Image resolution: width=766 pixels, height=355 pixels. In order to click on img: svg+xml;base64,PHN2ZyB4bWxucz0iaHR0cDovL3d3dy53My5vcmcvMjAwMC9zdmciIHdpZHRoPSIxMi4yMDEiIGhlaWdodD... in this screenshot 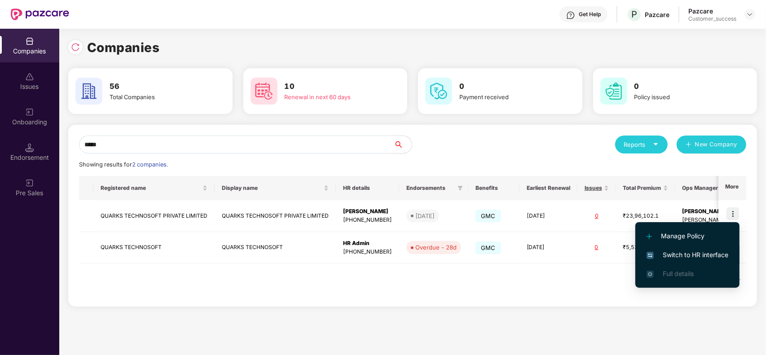, I will do `click(649, 237)`.